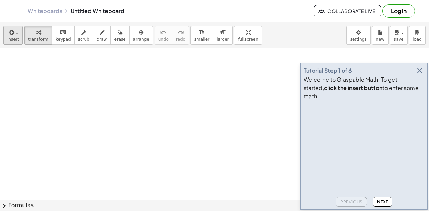  Describe the element at coordinates (63, 39) in the screenshot. I see `span: keypad` at that location.